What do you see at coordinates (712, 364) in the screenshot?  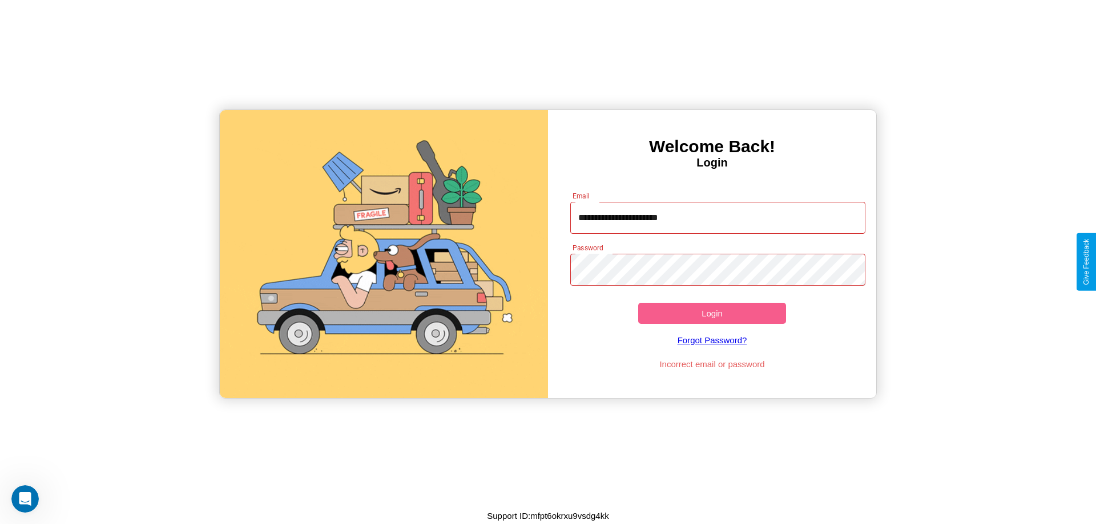 I see `p: Incorrect email or password` at bounding box center [712, 364].